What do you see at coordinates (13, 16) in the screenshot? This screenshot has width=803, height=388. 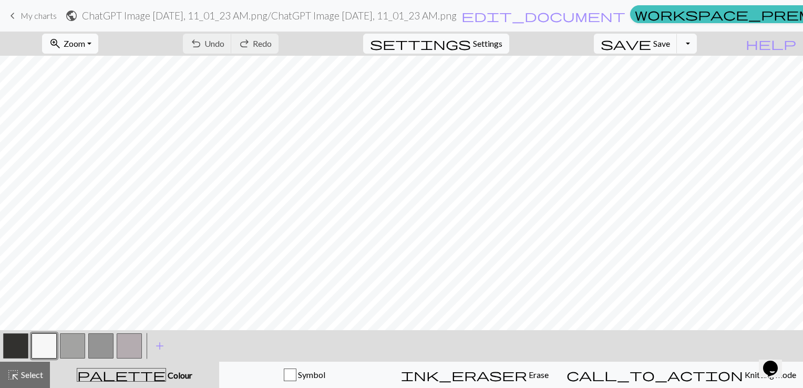 I see `span: keyboard_arrow_left` at bounding box center [13, 16].